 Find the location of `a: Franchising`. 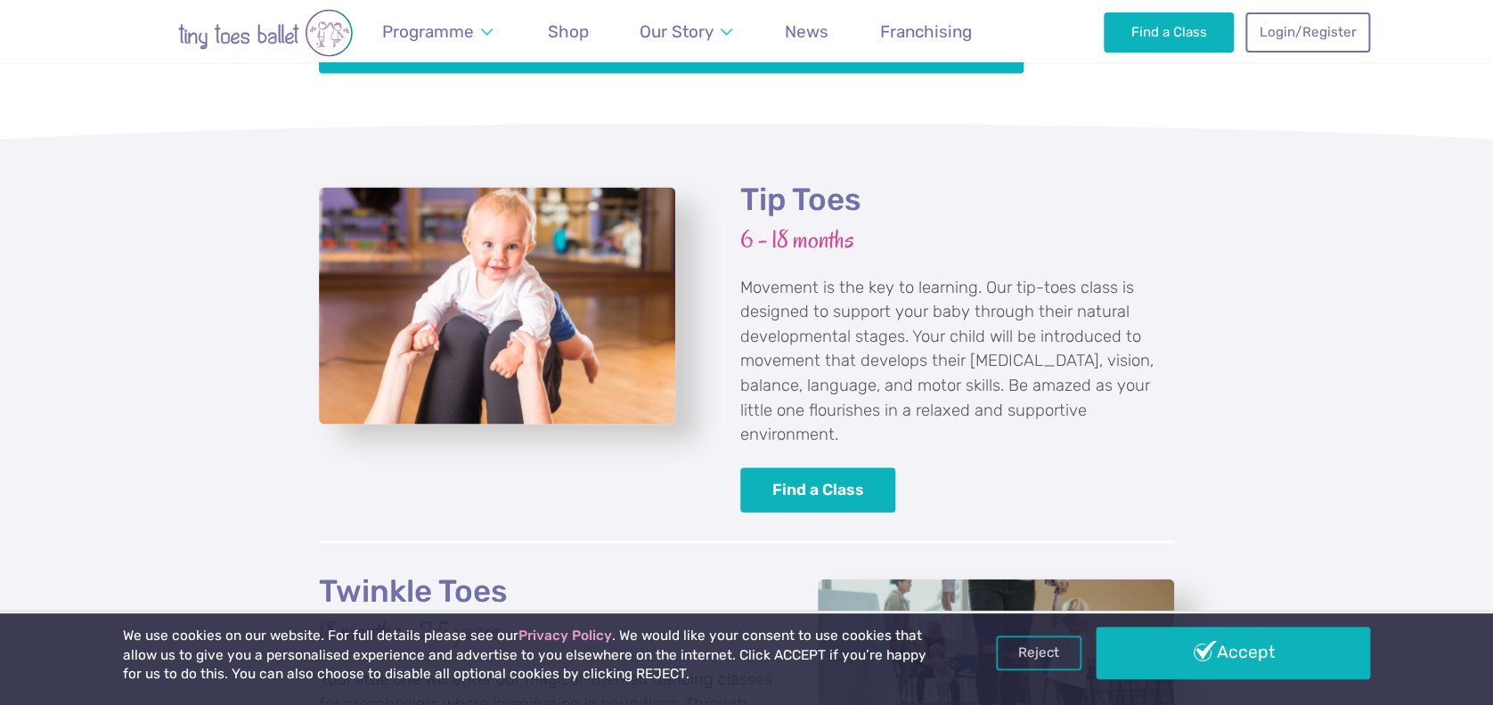

a: Franchising is located at coordinates (925, 31).